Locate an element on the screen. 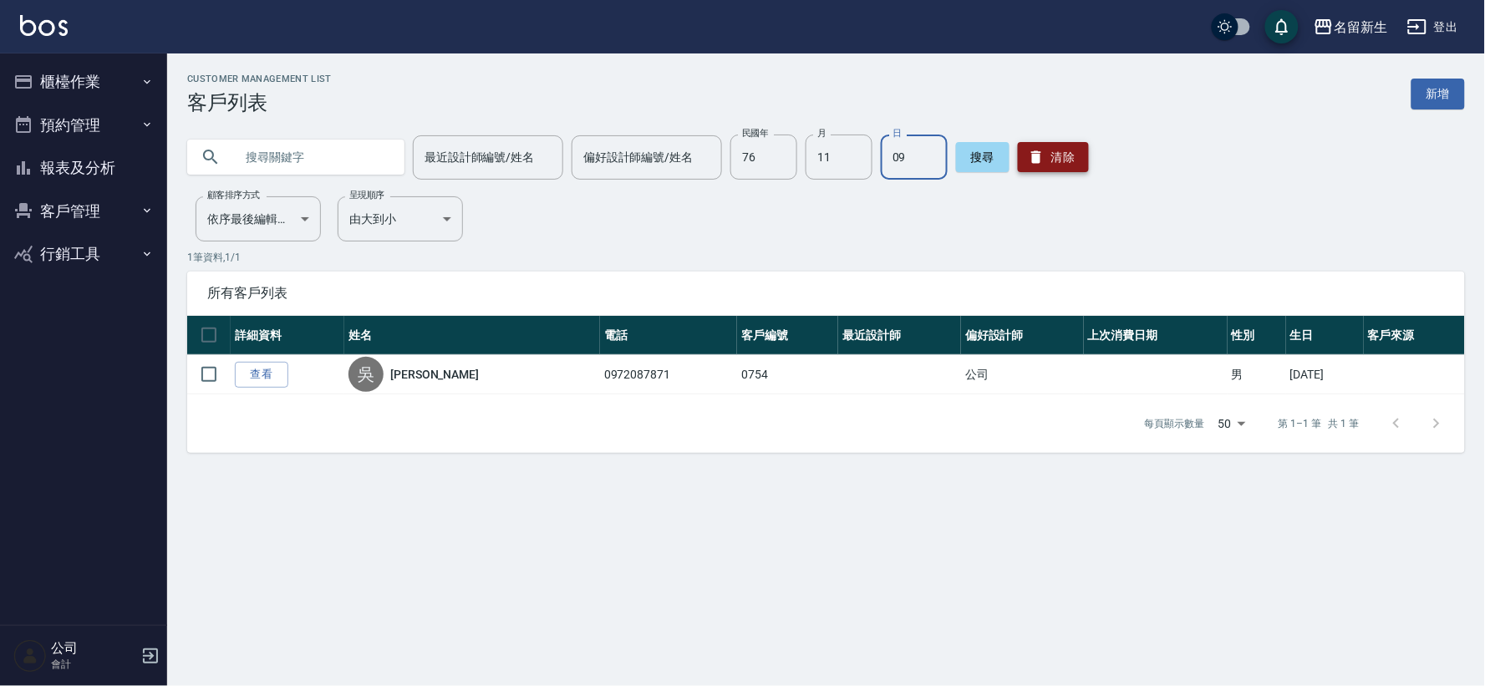 The width and height of the screenshot is (1485, 686). label: 月 is located at coordinates (822, 133).